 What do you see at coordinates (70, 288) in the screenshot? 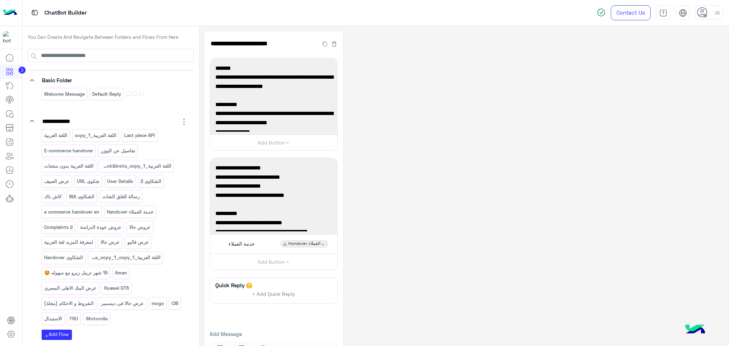
I see `p: عرض البنك الاهلى المصرى` at bounding box center [70, 288].